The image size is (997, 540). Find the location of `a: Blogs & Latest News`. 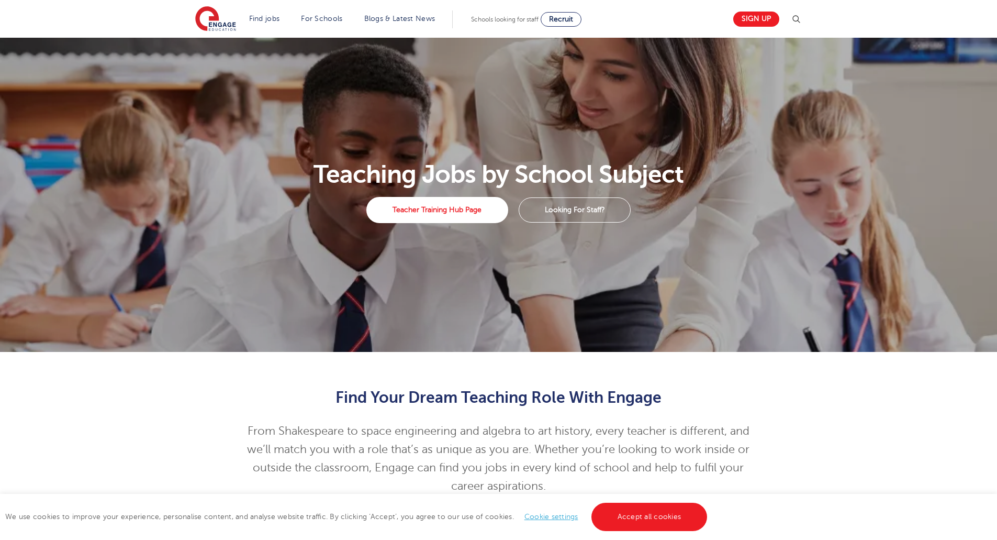

a: Blogs & Latest News is located at coordinates (400, 18).